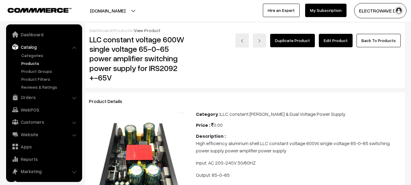 The height and width of the screenshot is (185, 411). What do you see at coordinates (50, 79) in the screenshot?
I see `a: Product Filters` at bounding box center [50, 79].